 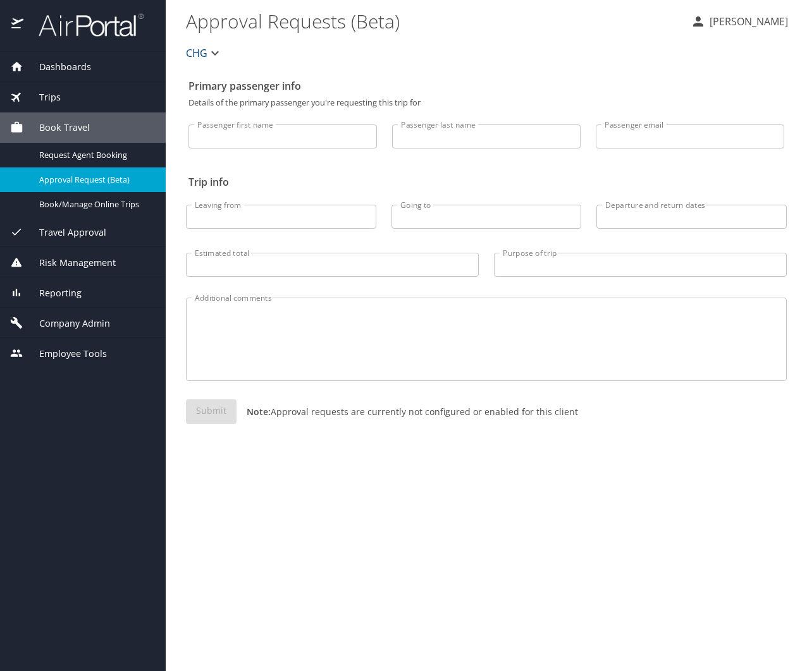 What do you see at coordinates (18, 25) in the screenshot?
I see `img: icon-airportal.png` at bounding box center [18, 25].